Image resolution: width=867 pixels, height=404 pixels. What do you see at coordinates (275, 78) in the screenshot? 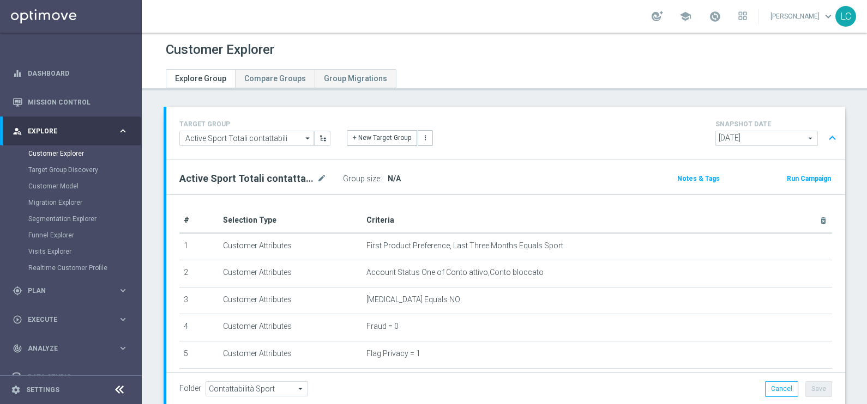
I see `span: Compare Groups` at bounding box center [275, 78].